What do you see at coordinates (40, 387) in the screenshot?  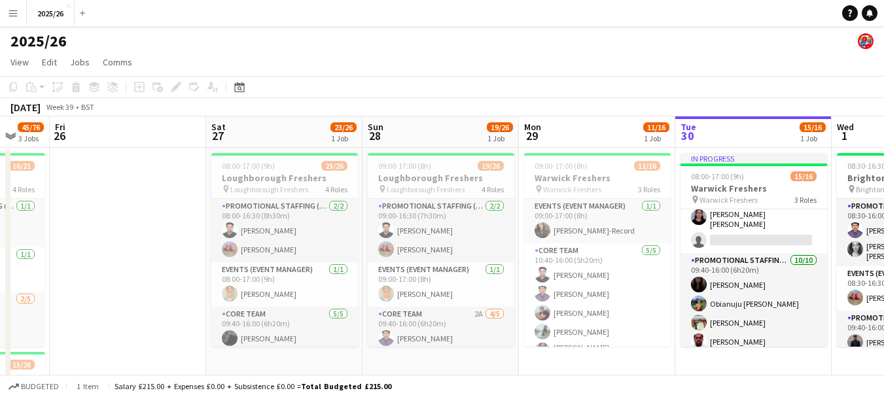 I see `span: Budgeted` at bounding box center [40, 387].